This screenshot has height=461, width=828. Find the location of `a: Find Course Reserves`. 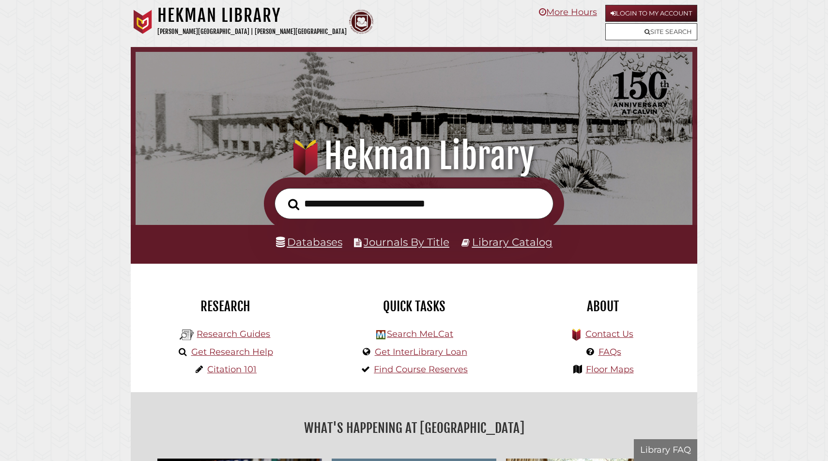

a: Find Course Reserves is located at coordinates (421, 369).